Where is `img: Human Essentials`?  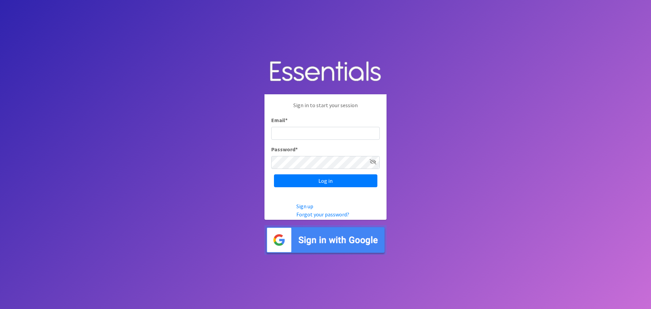
img: Human Essentials is located at coordinates (326, 72).